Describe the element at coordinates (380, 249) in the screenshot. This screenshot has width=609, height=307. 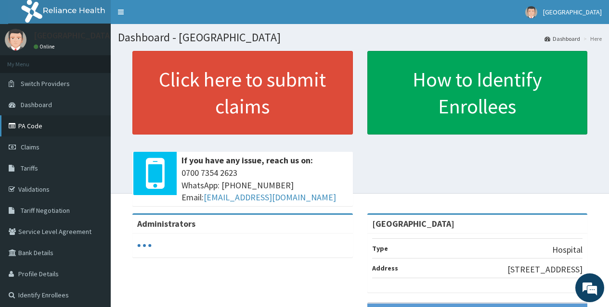
I see `b: Type` at that location.